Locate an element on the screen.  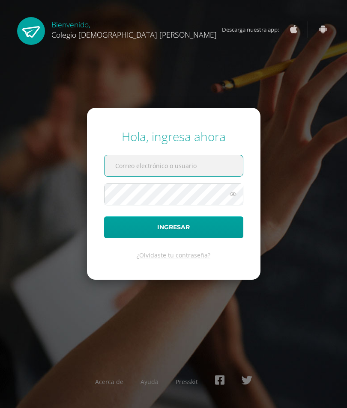
a: Ayuda is located at coordinates (149, 382).